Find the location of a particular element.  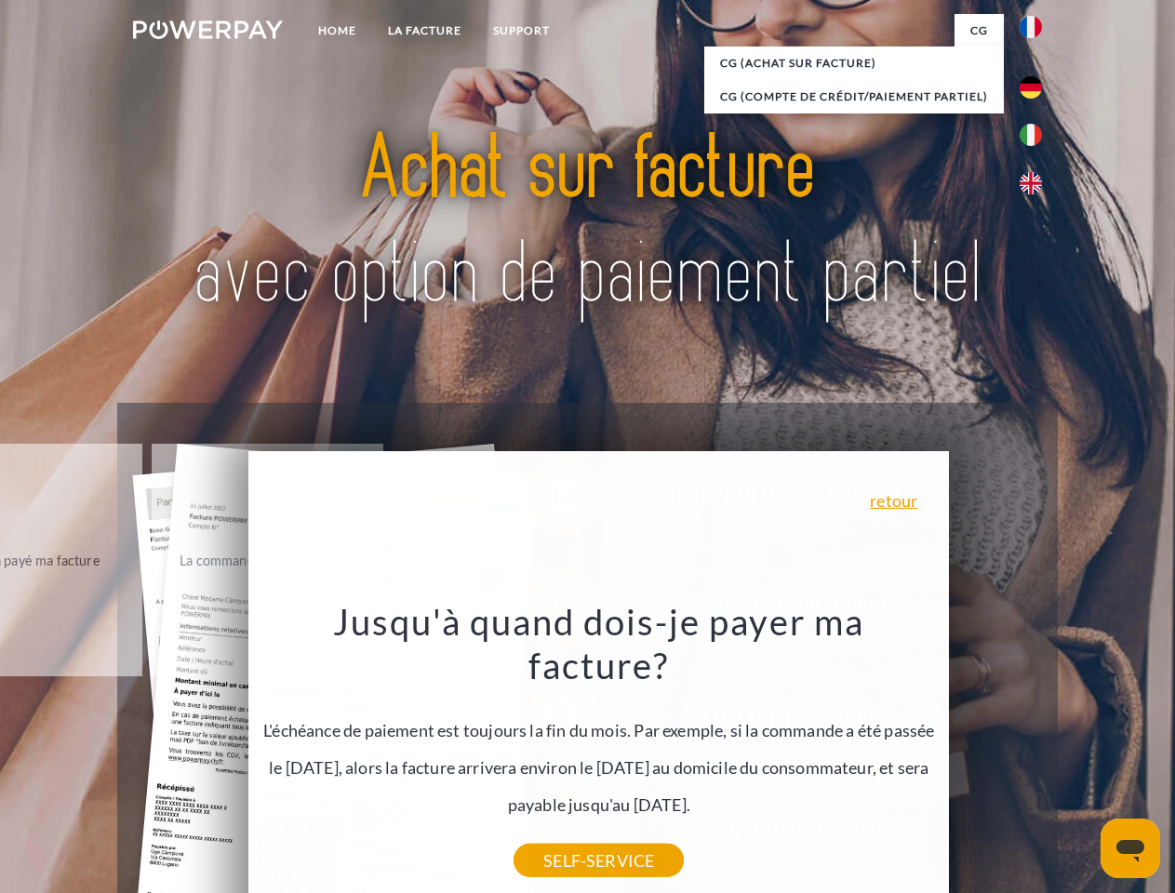

img: en is located at coordinates (1031, 183).